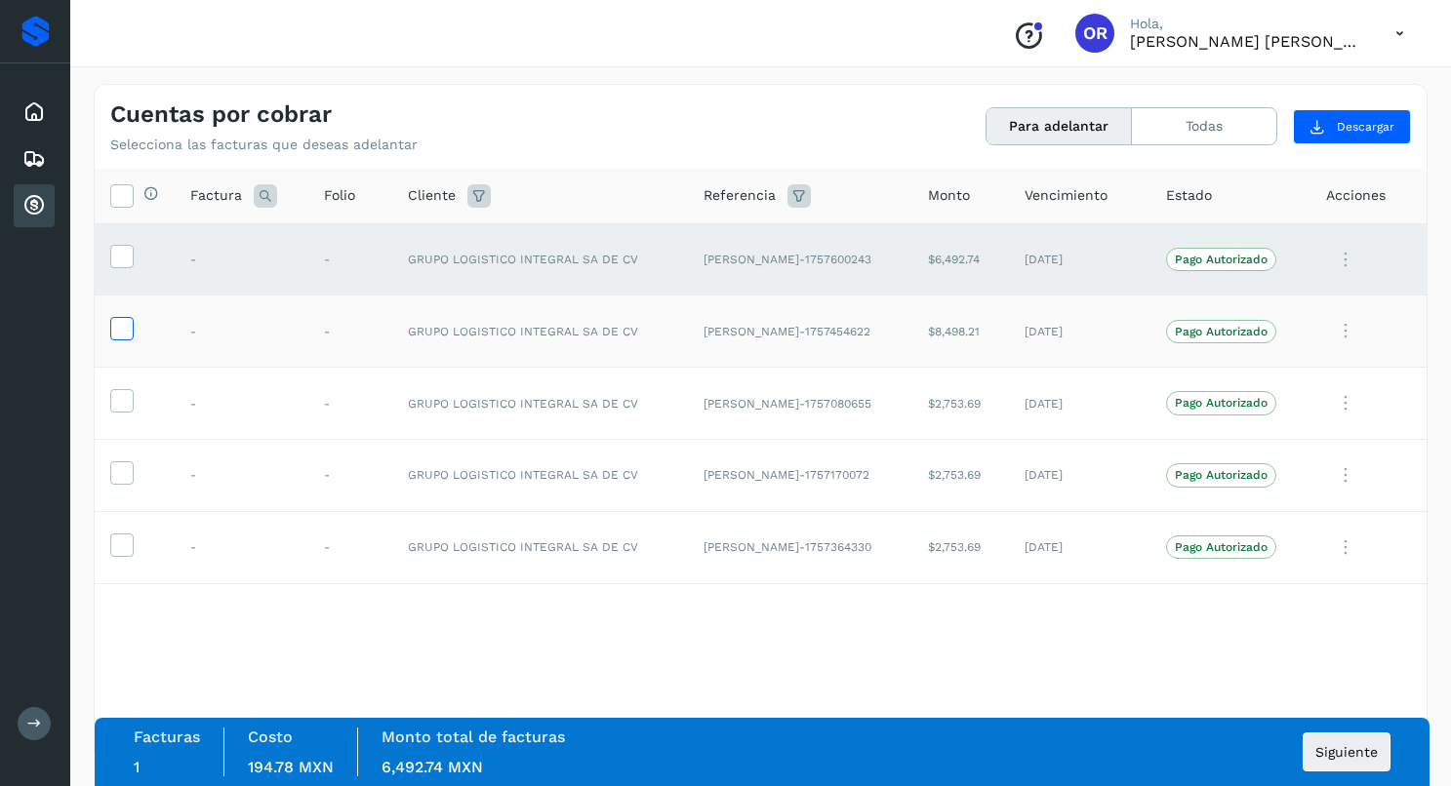 The image size is (1451, 786). I want to click on button: Descargar, so click(1351, 127).